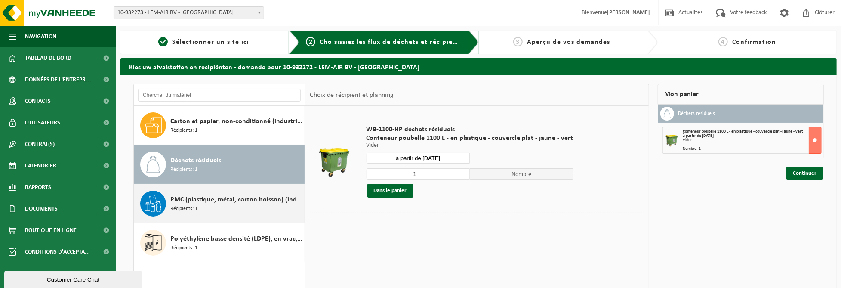 The height and width of the screenshot is (288, 841). Describe the element at coordinates (40, 144) in the screenshot. I see `span: Contrat(s)` at that location.